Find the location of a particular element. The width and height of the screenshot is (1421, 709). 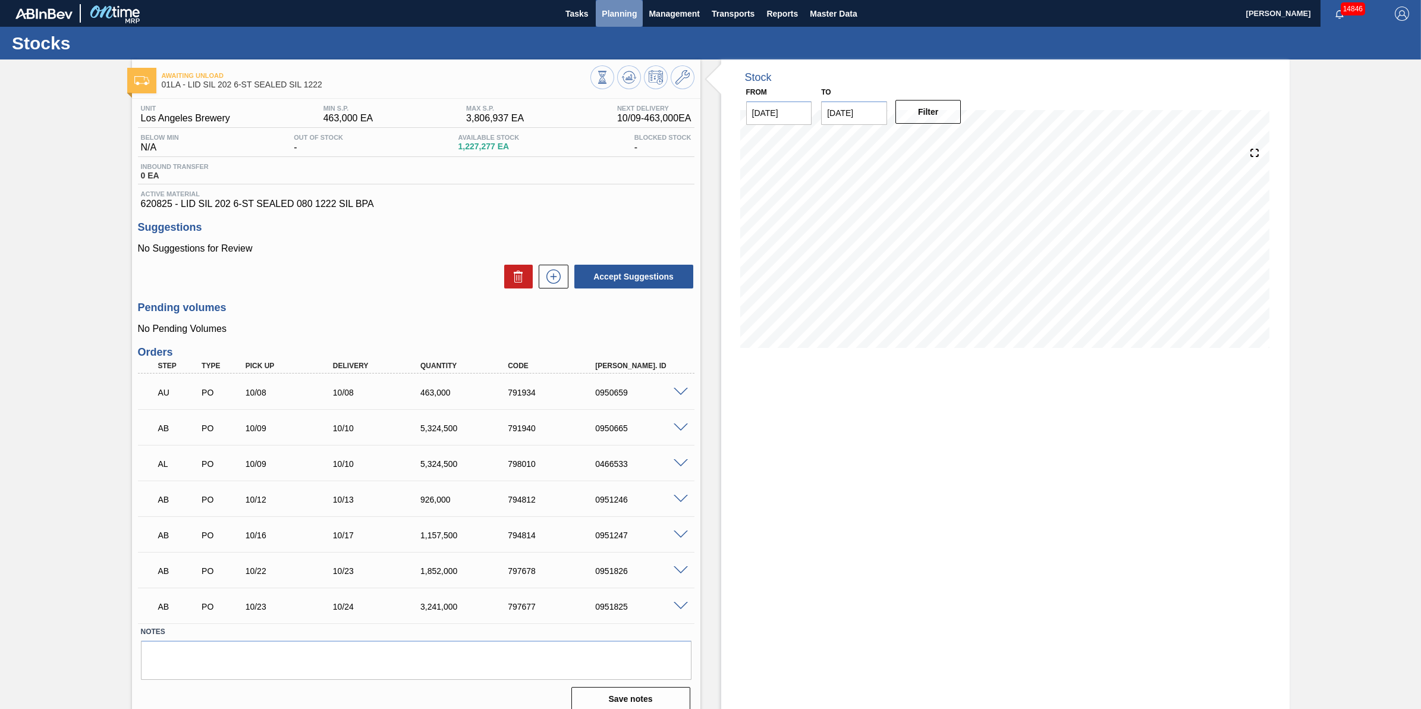

div: 0950659 is located at coordinates (642, 392).